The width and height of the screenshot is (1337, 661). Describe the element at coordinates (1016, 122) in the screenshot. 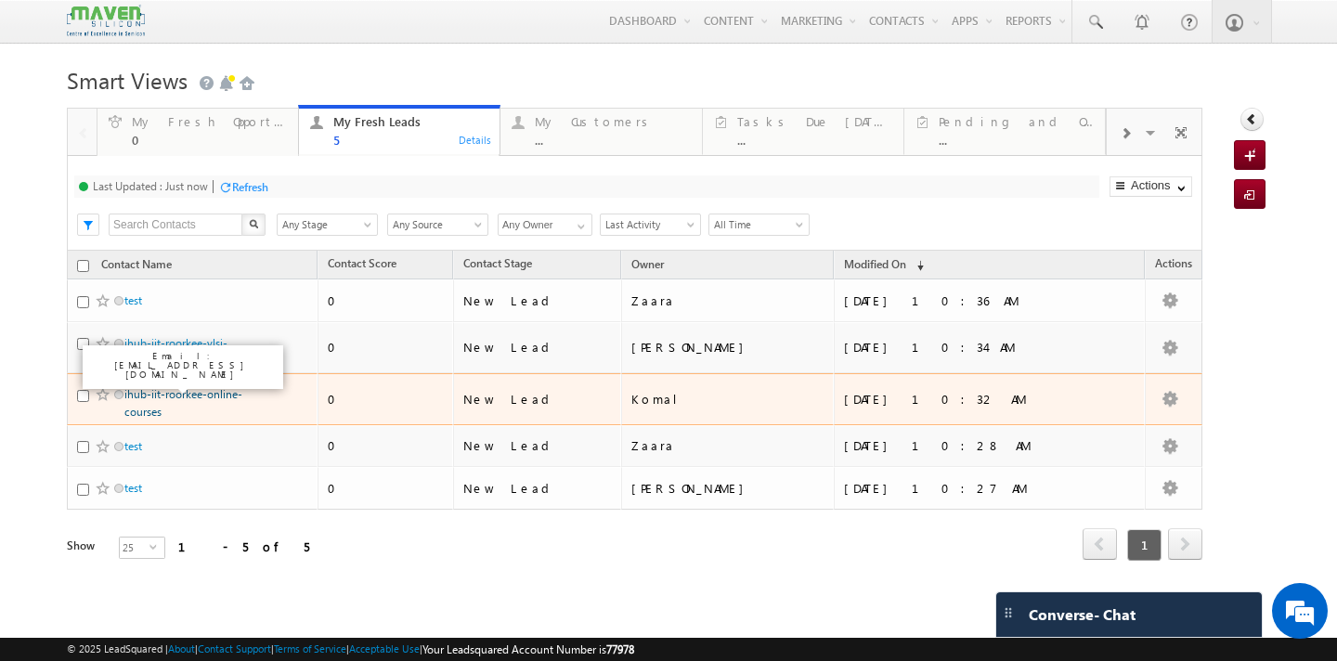

I see `div: Pending and Overdue Tasks` at that location.